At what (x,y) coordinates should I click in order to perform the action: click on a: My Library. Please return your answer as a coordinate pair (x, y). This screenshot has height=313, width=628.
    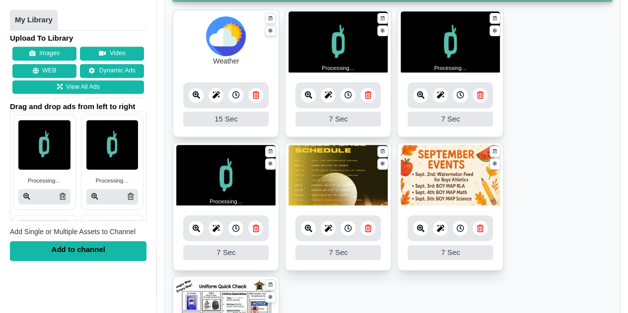
    Looking at the image, I should click on (34, 20).